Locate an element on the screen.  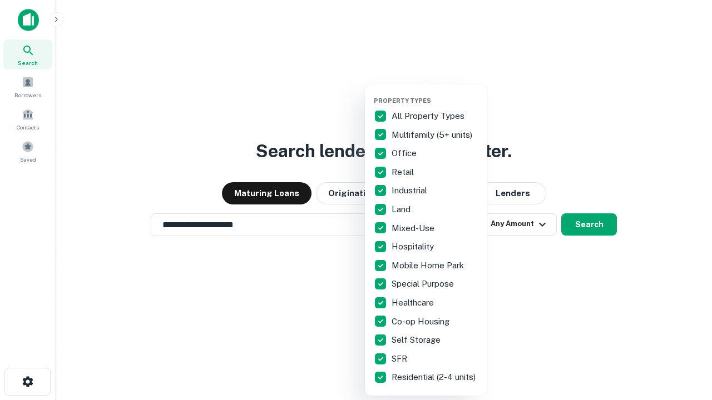
p: Co-op Housing is located at coordinates (422, 322).